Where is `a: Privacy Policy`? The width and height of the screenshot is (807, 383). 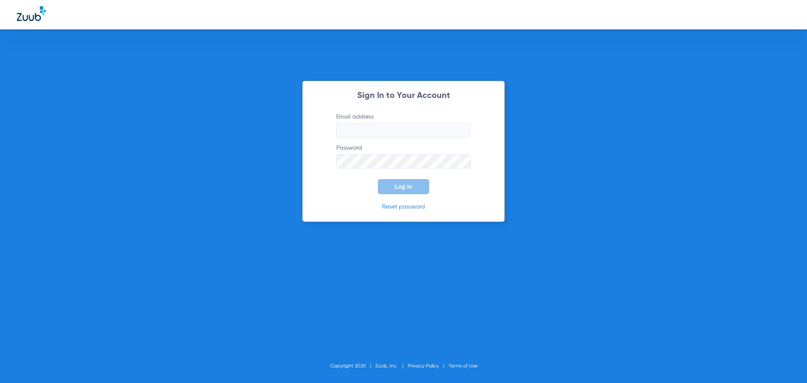
a: Privacy Policy is located at coordinates (423, 366).